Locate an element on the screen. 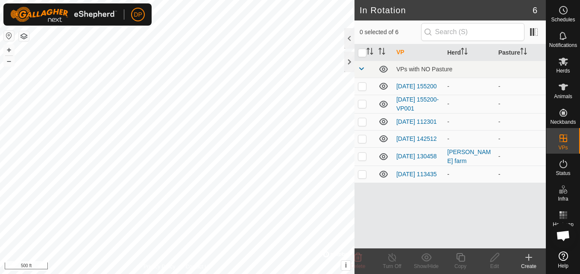 The image size is (580, 274). input: Search (S) is located at coordinates (473, 32).